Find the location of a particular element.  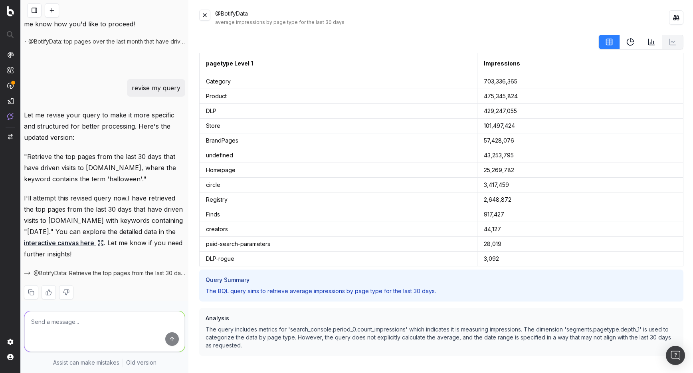

button: Not available for current data is located at coordinates (672, 42).